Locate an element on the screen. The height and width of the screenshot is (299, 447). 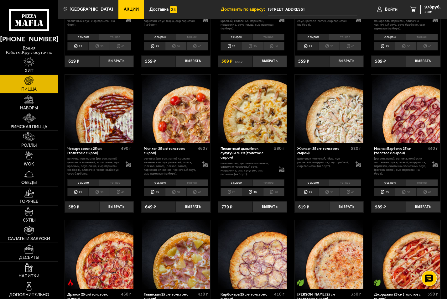
img: Мюнхен 25 см (толстое с сыром) is located at coordinates (176, 109).